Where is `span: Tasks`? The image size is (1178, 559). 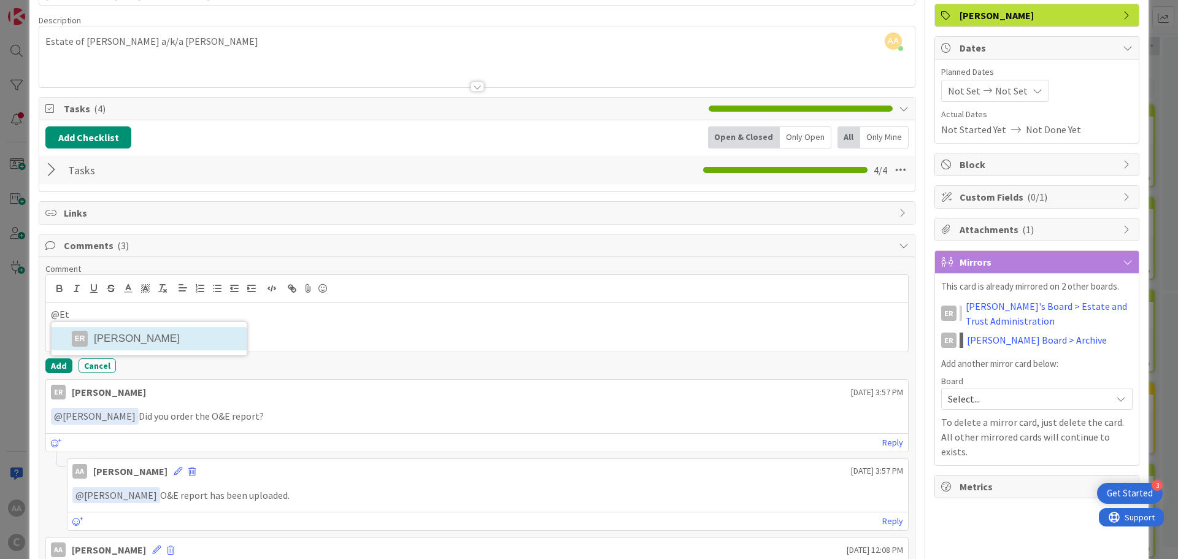
span: Tasks is located at coordinates (383, 109).